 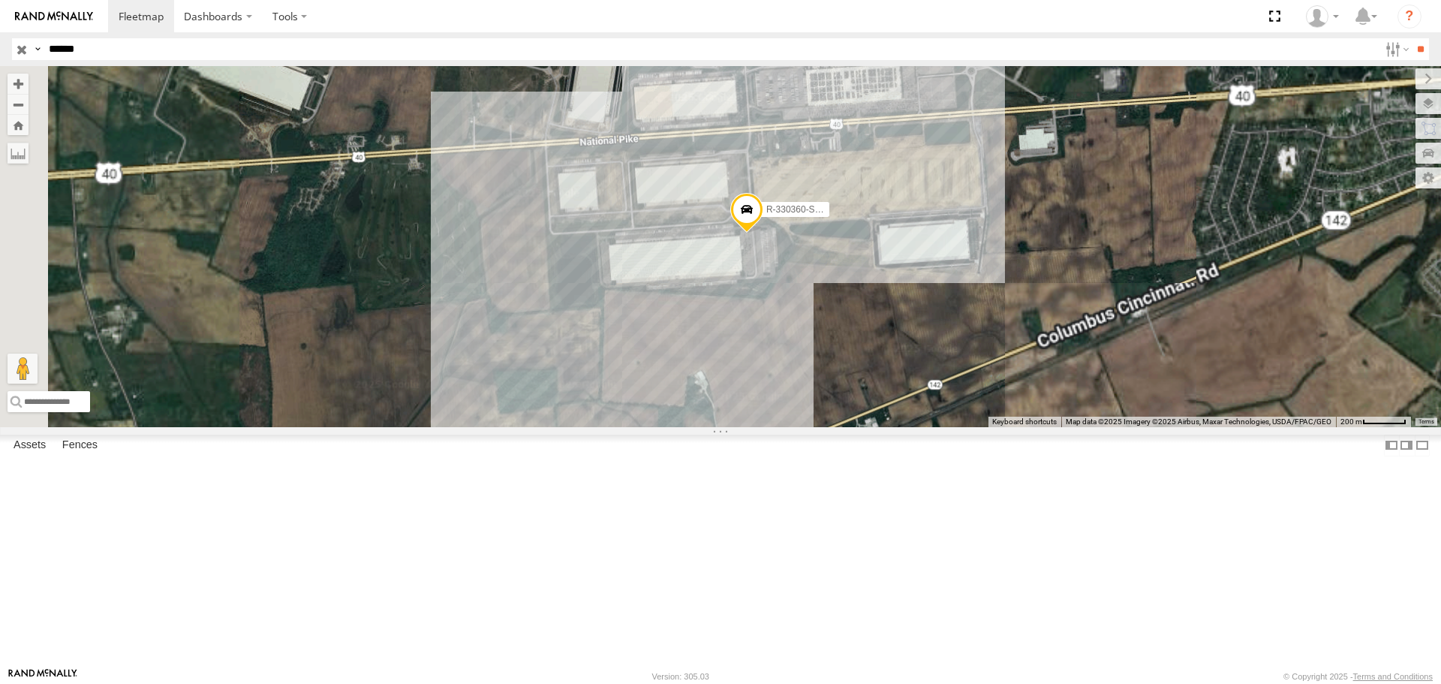 I want to click on span: R-330360-Swing, so click(x=799, y=209).